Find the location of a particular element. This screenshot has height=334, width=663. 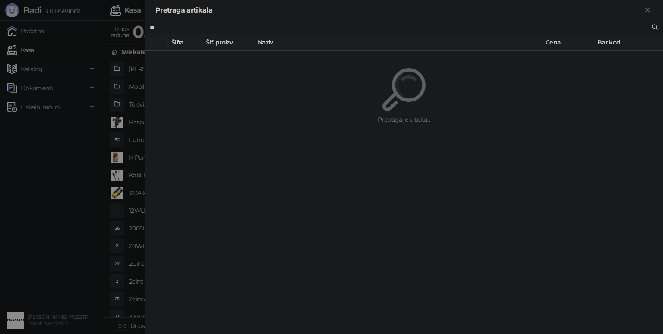

div: Pretraga je u toku... is located at coordinates (404, 120).